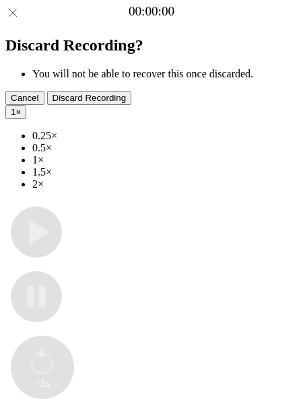 The height and width of the screenshot is (405, 303). What do you see at coordinates (25, 98) in the screenshot?
I see `button: Cancel` at bounding box center [25, 98].